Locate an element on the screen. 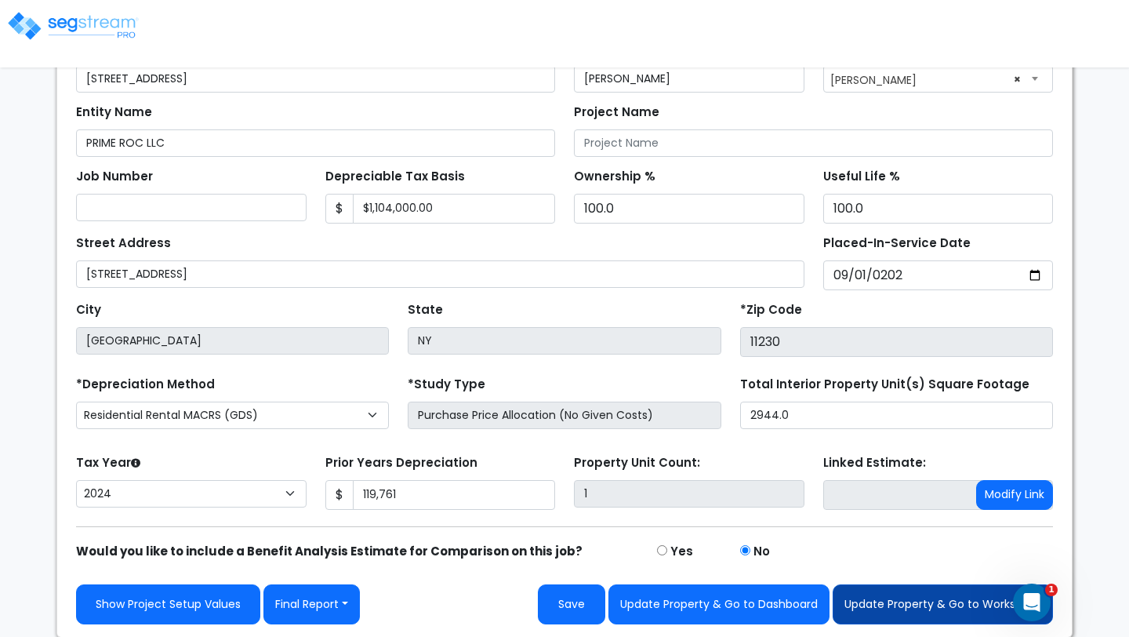 The width and height of the screenshot is (1129, 637). span: 1 is located at coordinates (1051, 590).